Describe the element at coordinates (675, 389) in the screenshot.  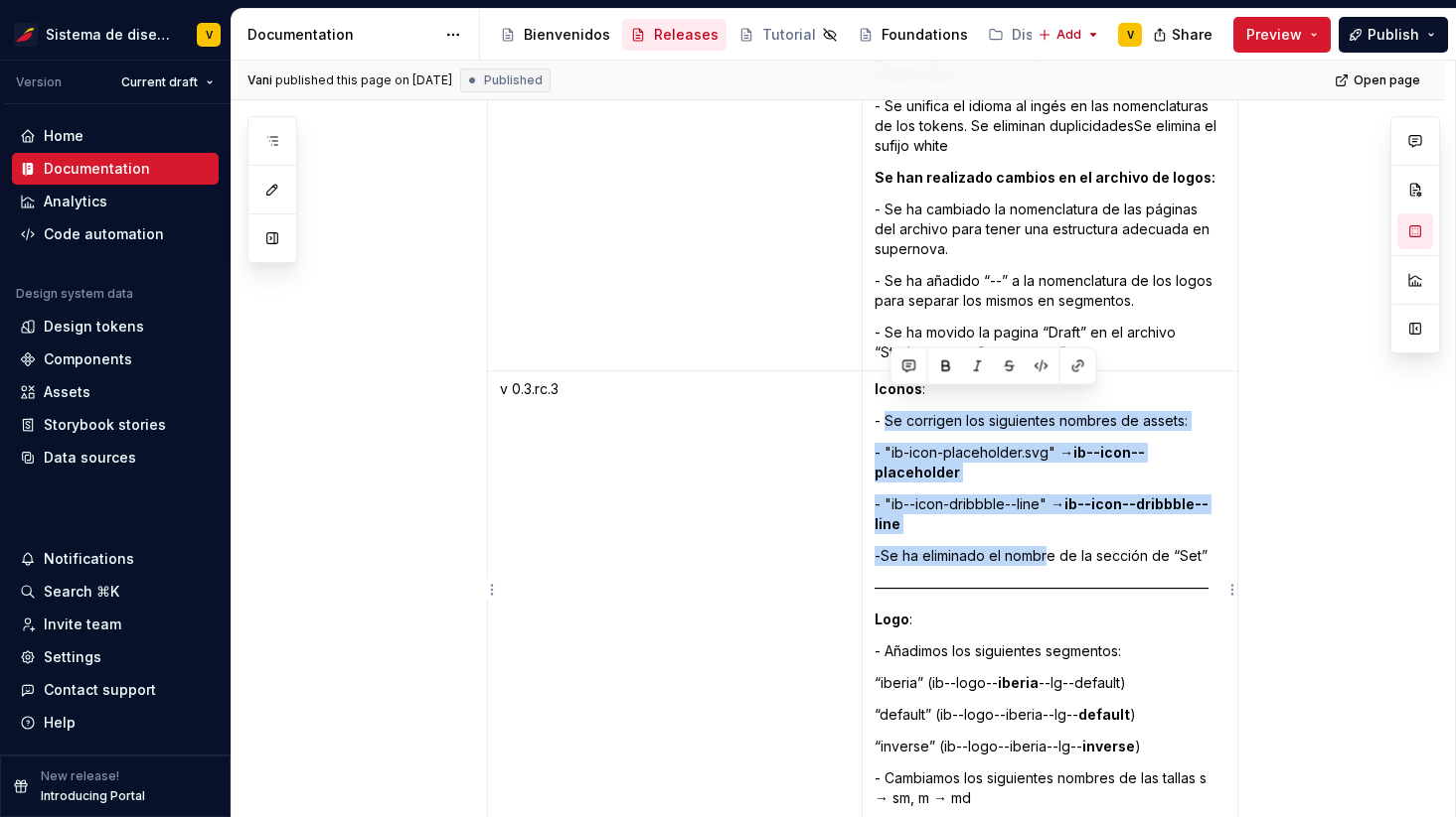
I see `p: v 0.3.rc.3` at that location.